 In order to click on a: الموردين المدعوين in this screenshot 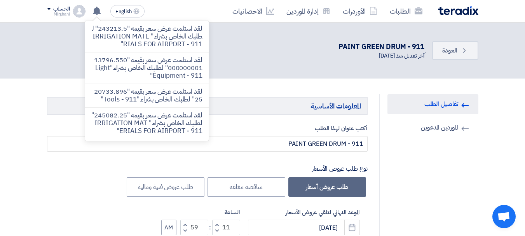, I will do `click(433, 127)`.